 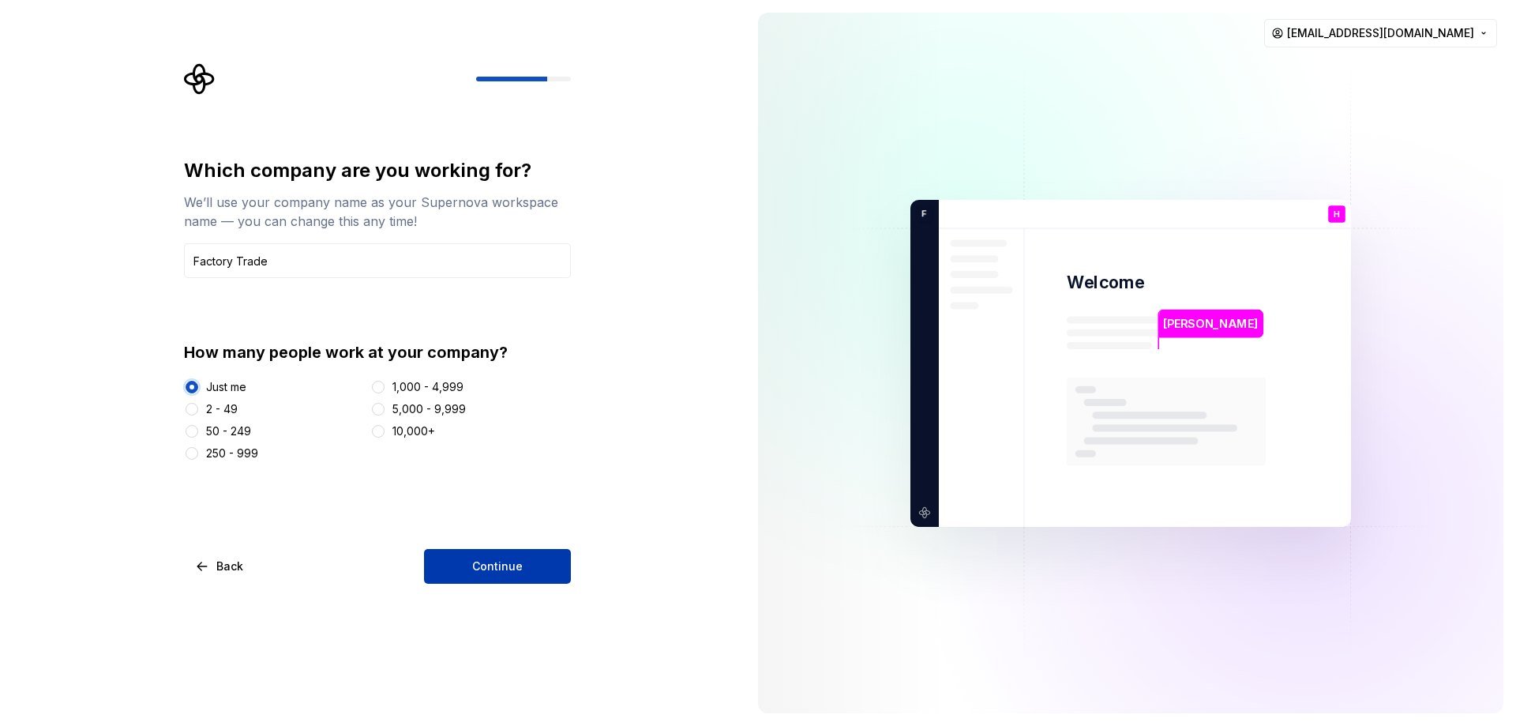 What do you see at coordinates (220, 566) in the screenshot?
I see `button: Back` at bounding box center [220, 566].